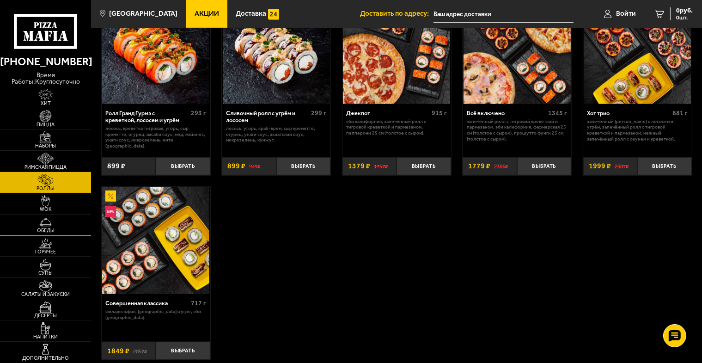 The height and width of the screenshot is (363, 702). What do you see at coordinates (118, 351) in the screenshot?
I see `span: 1849 ₽` at bounding box center [118, 351].